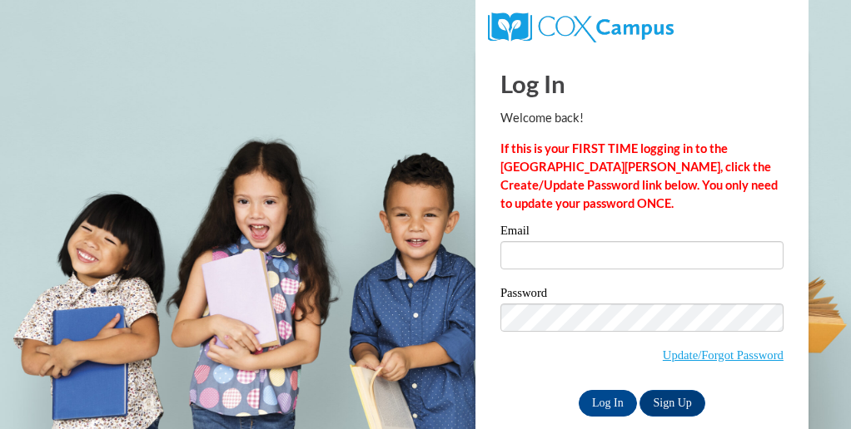  Describe the element at coordinates (580, 27) in the screenshot. I see `img: COX Campus` at that location.